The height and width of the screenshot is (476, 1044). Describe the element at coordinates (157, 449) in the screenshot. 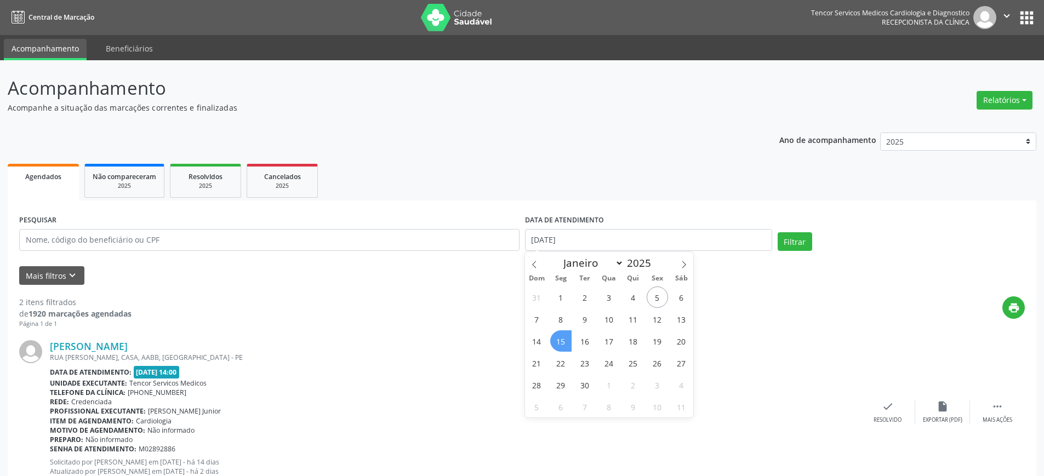

I see `span: M02892886` at that location.